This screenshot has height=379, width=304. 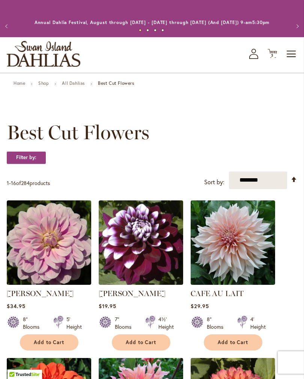 I want to click on button: 4 of 4, so click(x=163, y=30).